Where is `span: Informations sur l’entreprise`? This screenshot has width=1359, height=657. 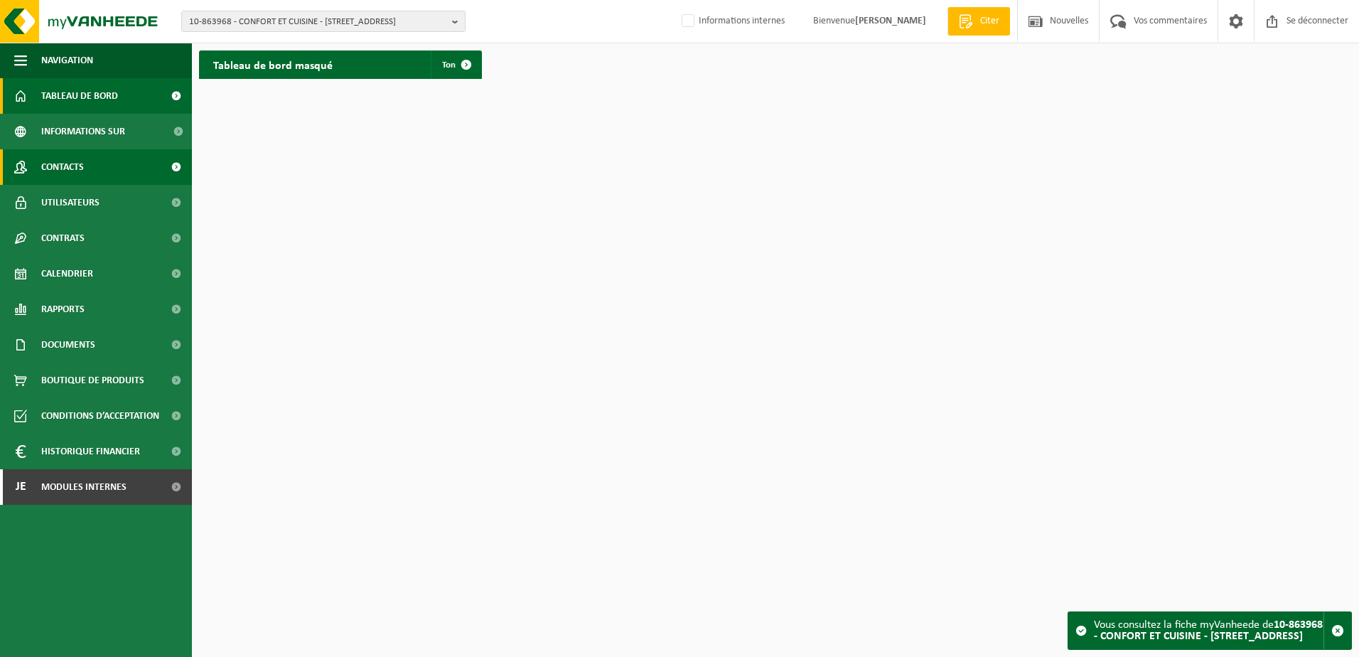 span: Informations sur l’entreprise is located at coordinates (102, 131).